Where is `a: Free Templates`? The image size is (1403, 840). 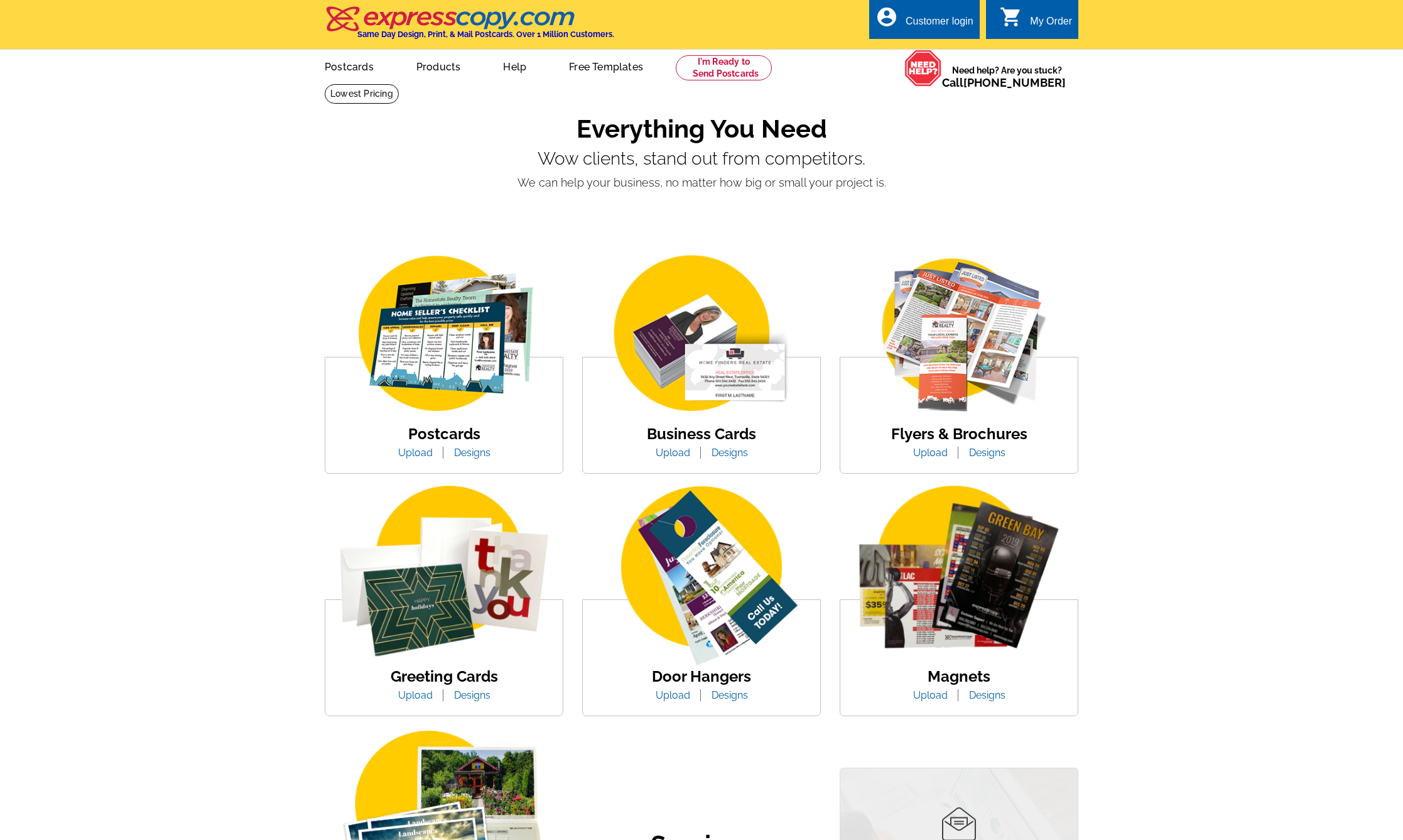
a: Free Templates is located at coordinates (606, 66).